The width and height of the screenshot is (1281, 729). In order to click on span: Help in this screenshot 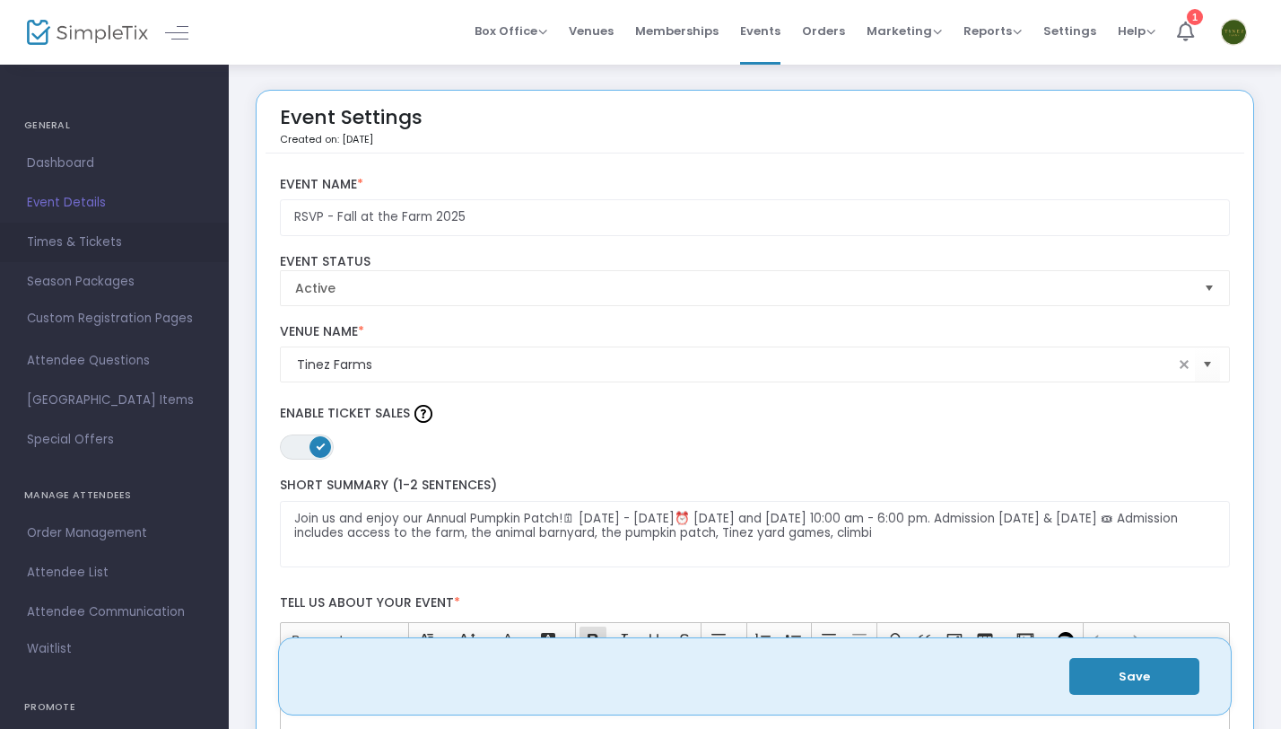, I will do `click(1137, 31)`.